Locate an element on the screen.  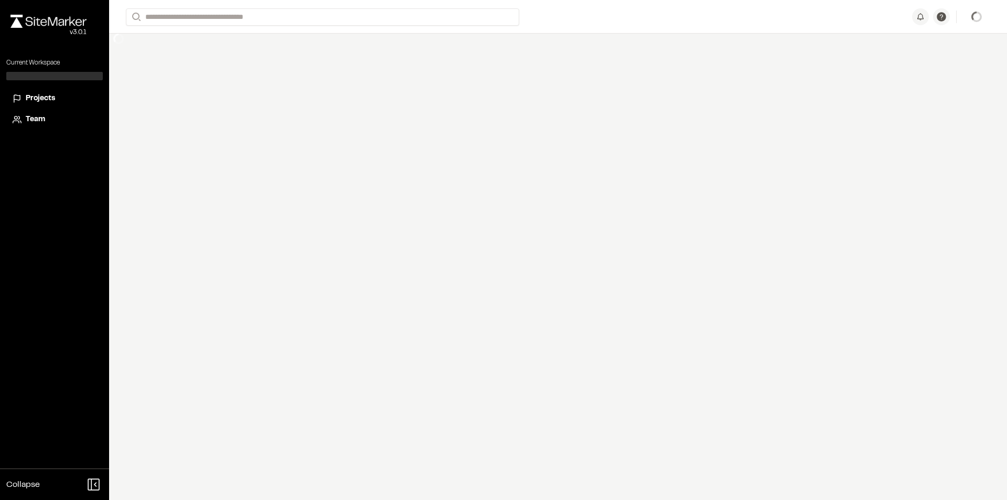
button: Search is located at coordinates (135, 17).